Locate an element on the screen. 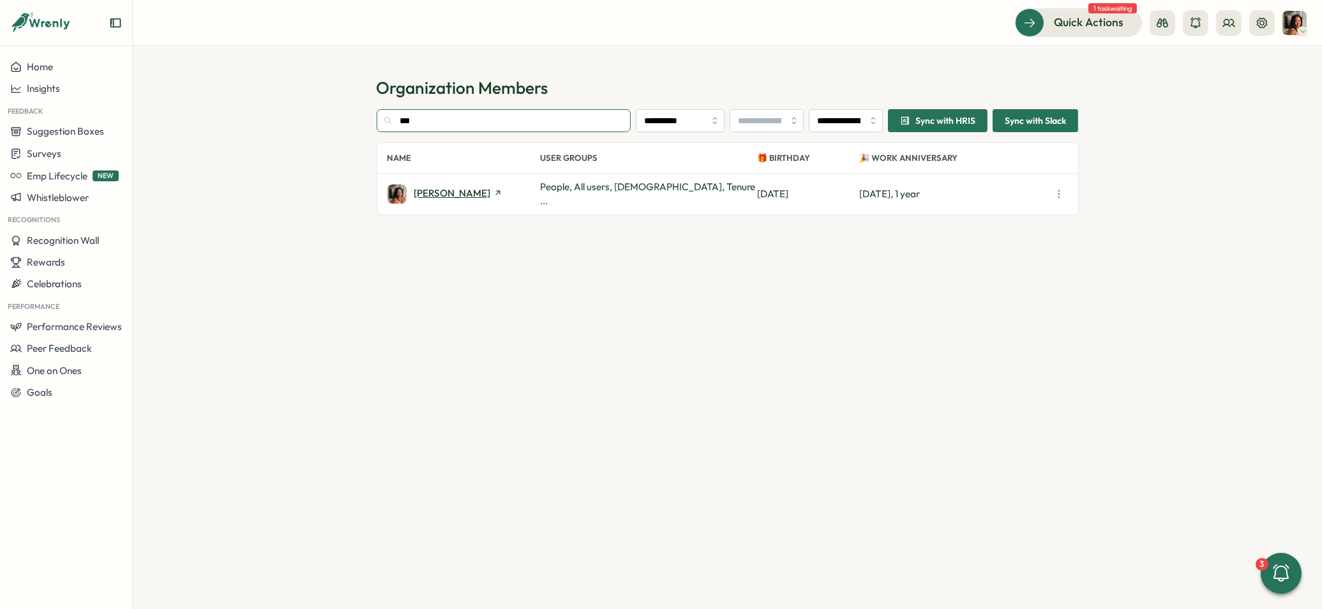 This screenshot has width=1322, height=609. span: Home is located at coordinates (40, 66).